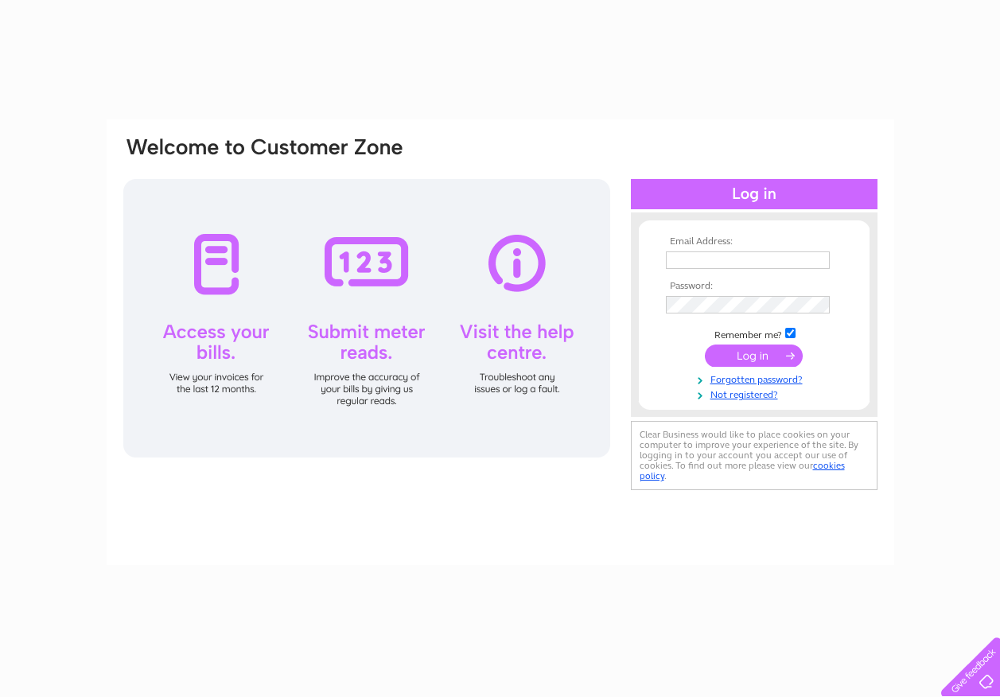 The width and height of the screenshot is (1000, 697). What do you see at coordinates (756, 393) in the screenshot?
I see `a: Not registered?` at bounding box center [756, 393].